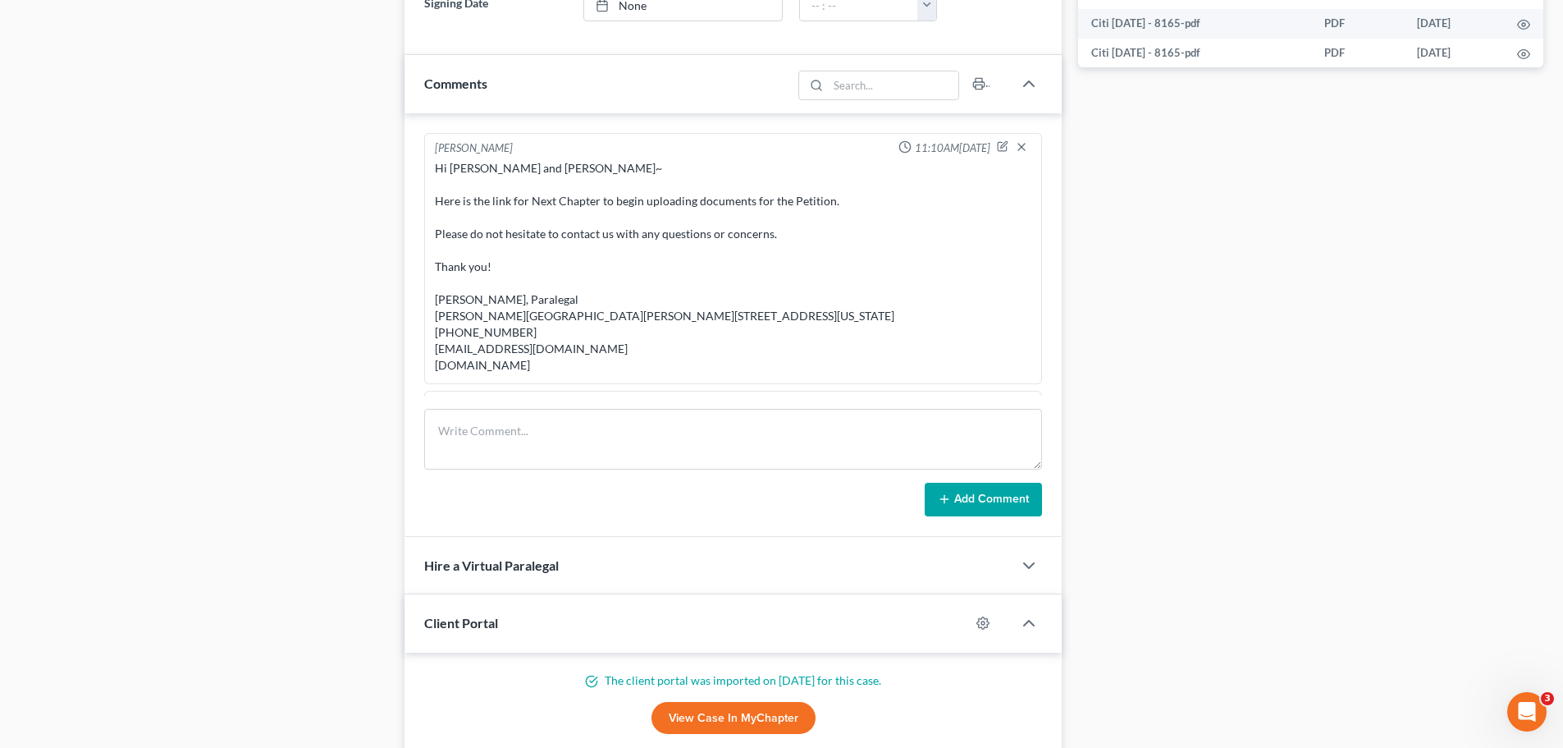 The width and height of the screenshot is (1563, 748). Describe the element at coordinates (1548, 698) in the screenshot. I see `span: 3` at that location.